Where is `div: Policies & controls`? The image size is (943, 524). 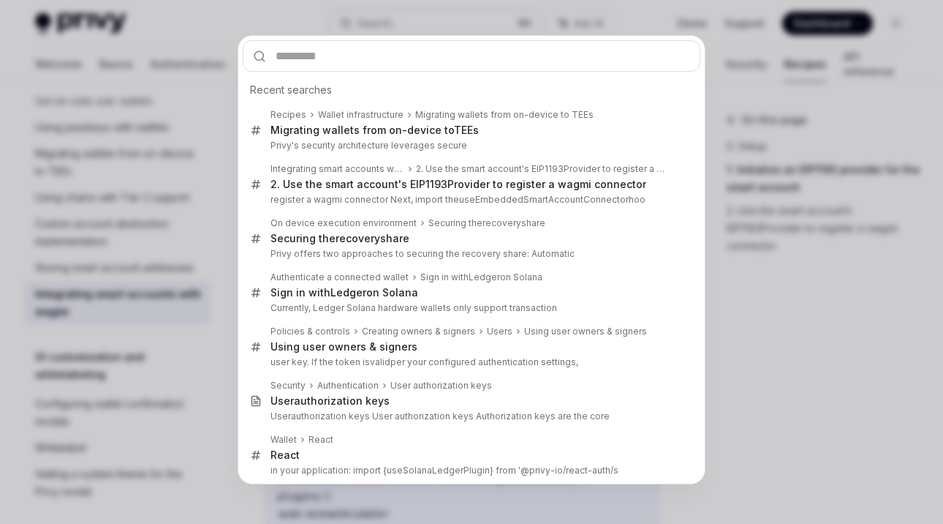
div: Policies & controls is located at coordinates (310, 331).